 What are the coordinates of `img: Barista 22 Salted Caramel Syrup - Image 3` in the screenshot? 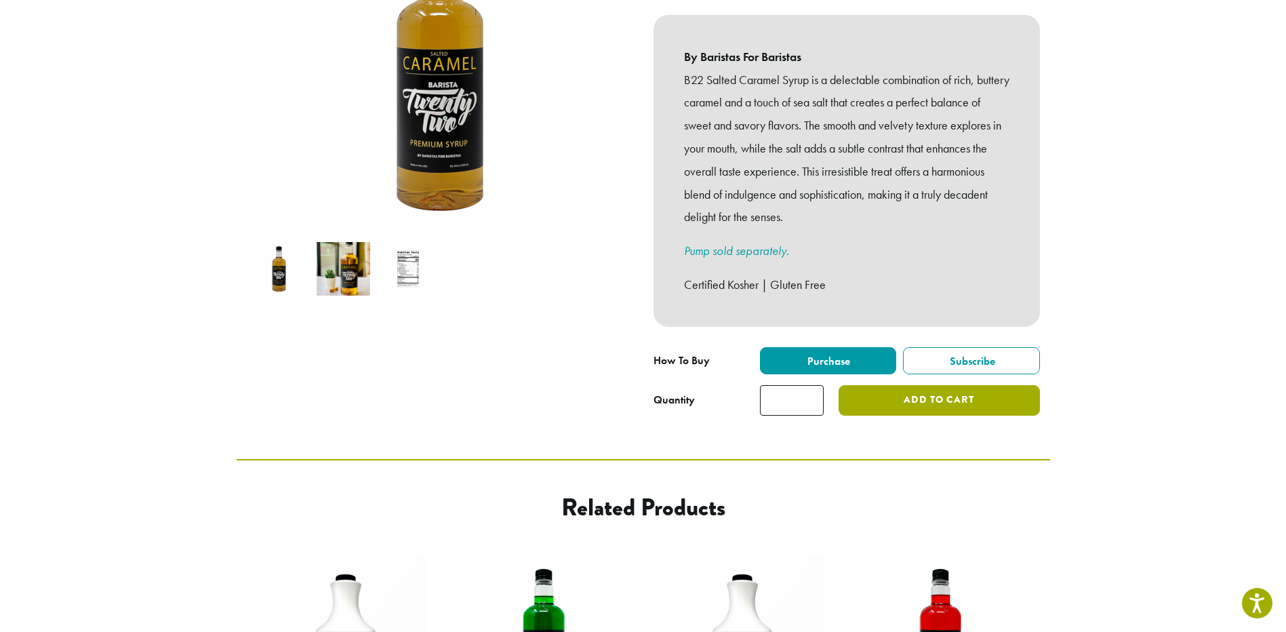 It's located at (408, 269).